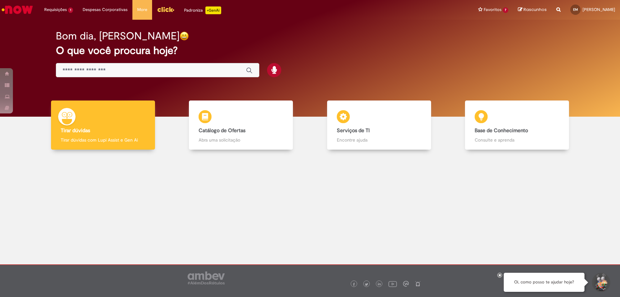 This screenshot has width=620, height=297. Describe the element at coordinates (17, 10) in the screenshot. I see `img: ServiceNow` at that location.